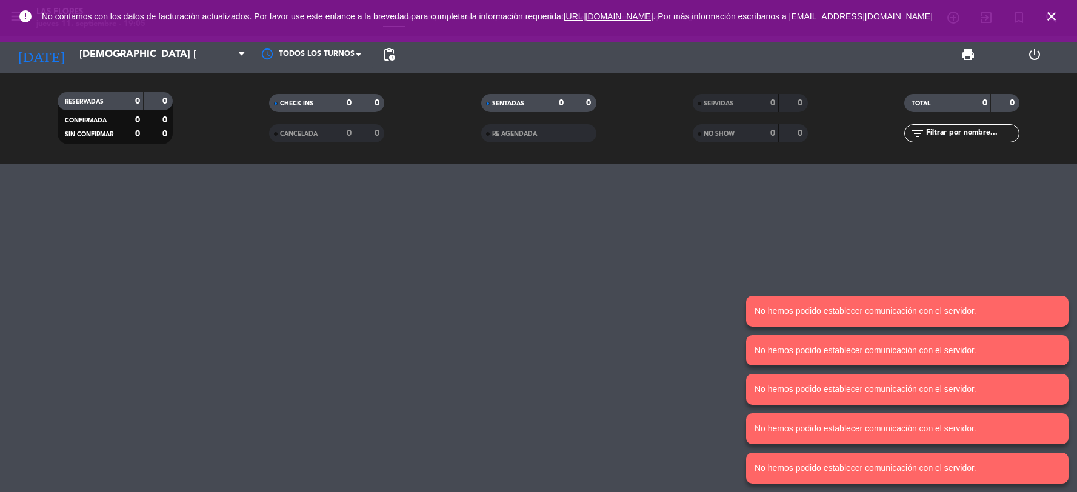  Describe the element at coordinates (487, 16) in the screenshot. I see `span: No contamos con los datos de facturación actualizados. Por favor use este enlance a la brevedad p...` at that location.